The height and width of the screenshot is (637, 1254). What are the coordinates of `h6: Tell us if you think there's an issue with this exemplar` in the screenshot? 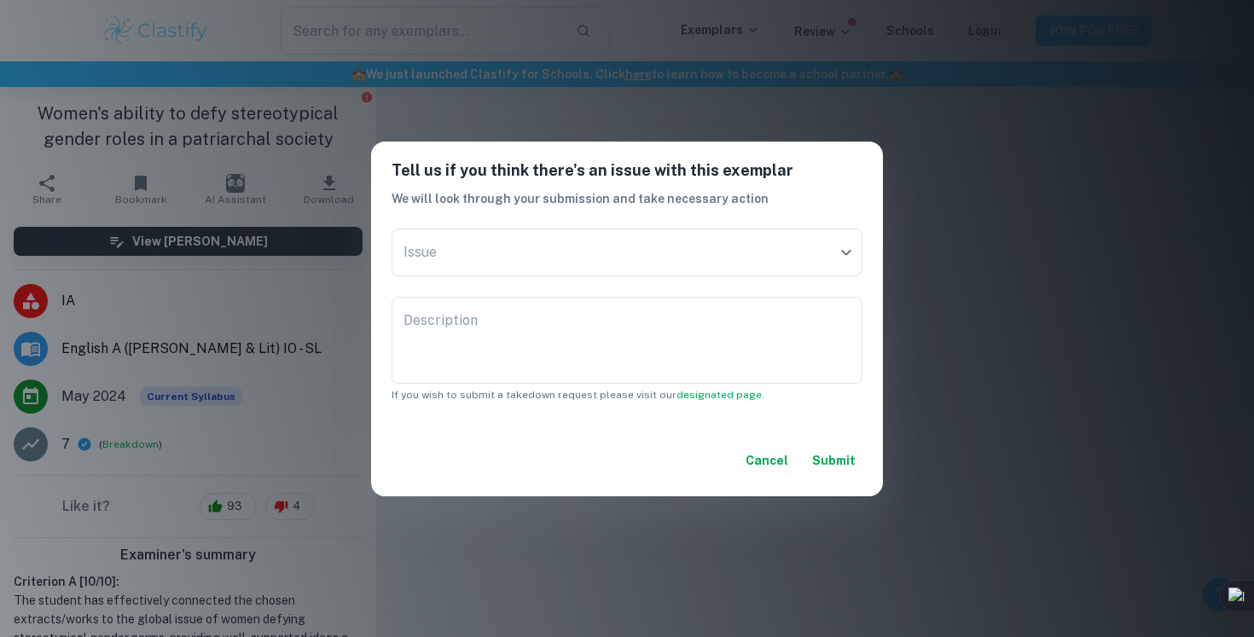 It's located at (627, 171).